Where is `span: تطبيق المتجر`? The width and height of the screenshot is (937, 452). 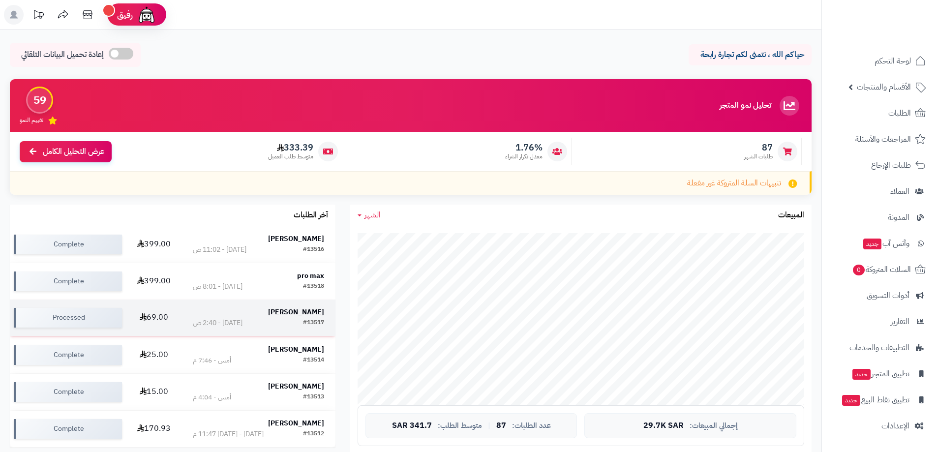 span: تطبيق المتجر is located at coordinates (881, 374).